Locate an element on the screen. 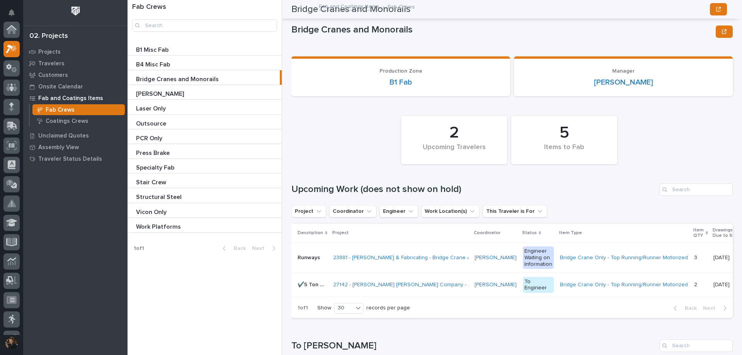 The width and height of the screenshot is (742, 355). a: PCR OnlyPCR Only is located at coordinates (204, 137).